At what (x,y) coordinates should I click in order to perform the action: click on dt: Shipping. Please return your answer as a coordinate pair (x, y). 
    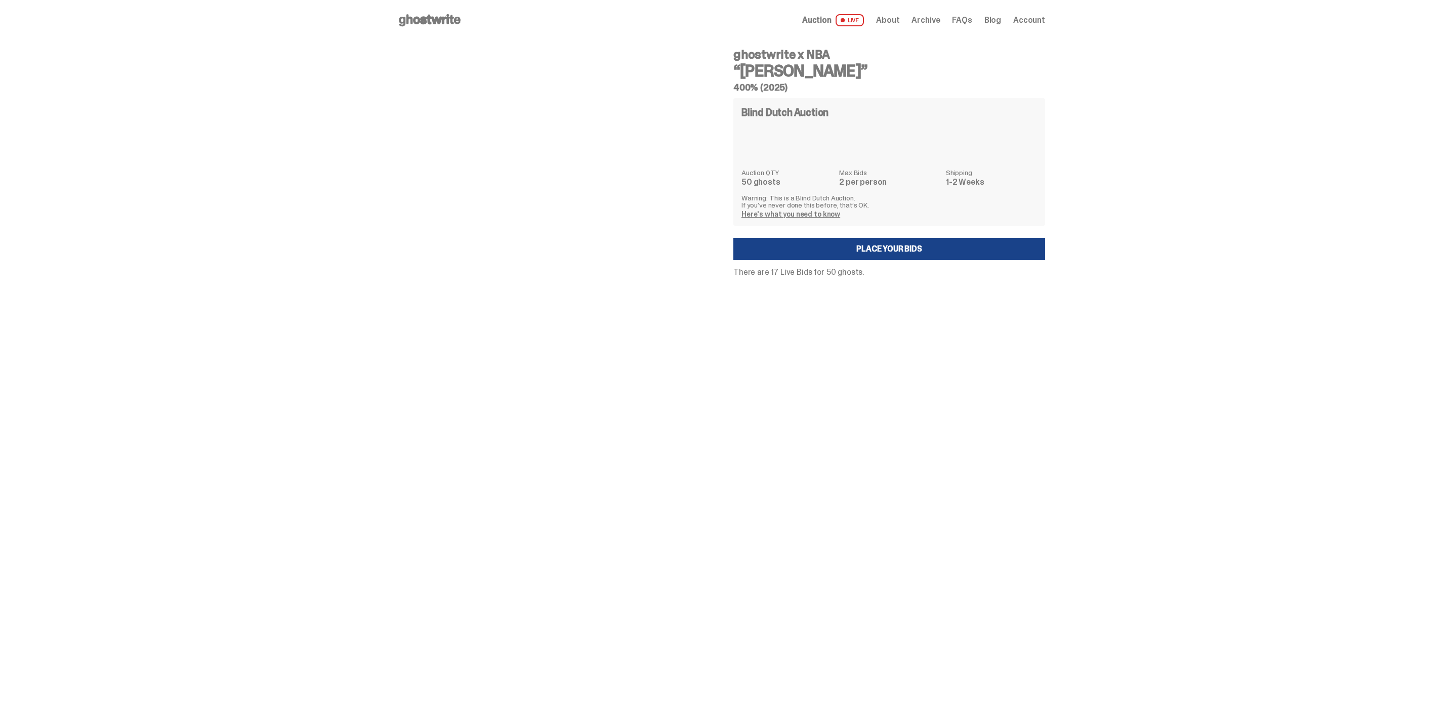
    Looking at the image, I should click on (991, 173).